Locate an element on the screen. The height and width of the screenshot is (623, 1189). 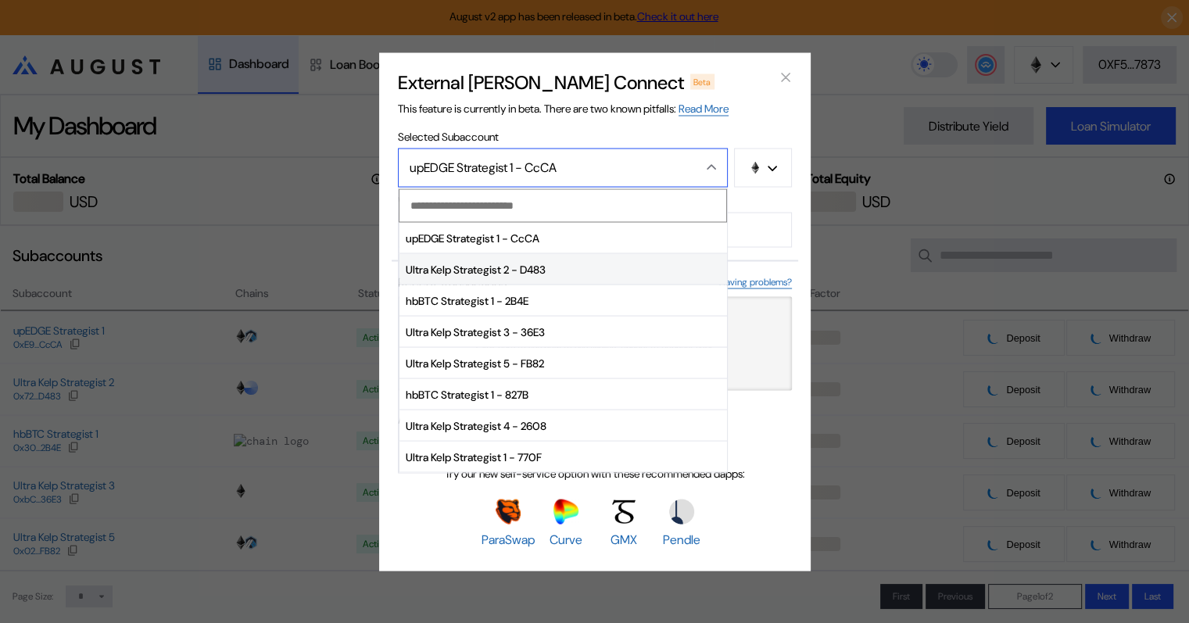
img: chain logo is located at coordinates (755, 167).